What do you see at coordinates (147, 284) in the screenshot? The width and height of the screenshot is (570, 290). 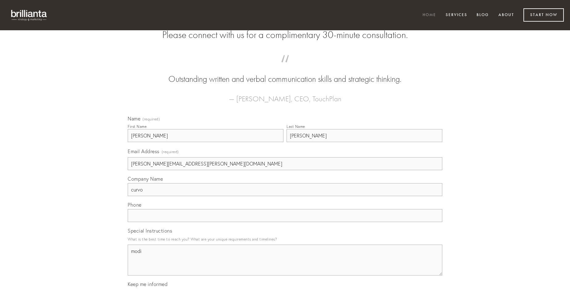 I see `span: Keep me informed` at bounding box center [147, 284].